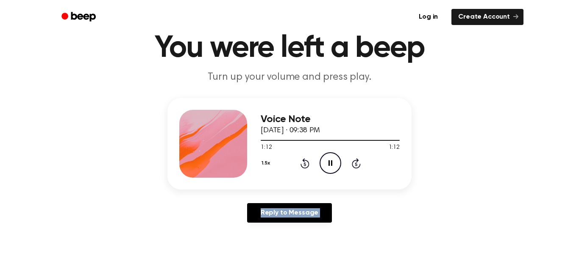 This screenshot has width=579, height=254. Describe the element at coordinates (428, 17) in the screenshot. I see `a: Log in` at that location.